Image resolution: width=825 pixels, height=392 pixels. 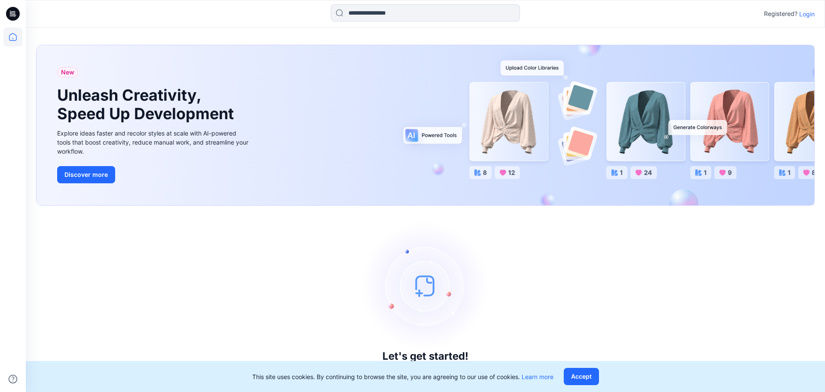 What do you see at coordinates (807, 14) in the screenshot?
I see `p: Login` at bounding box center [807, 14].